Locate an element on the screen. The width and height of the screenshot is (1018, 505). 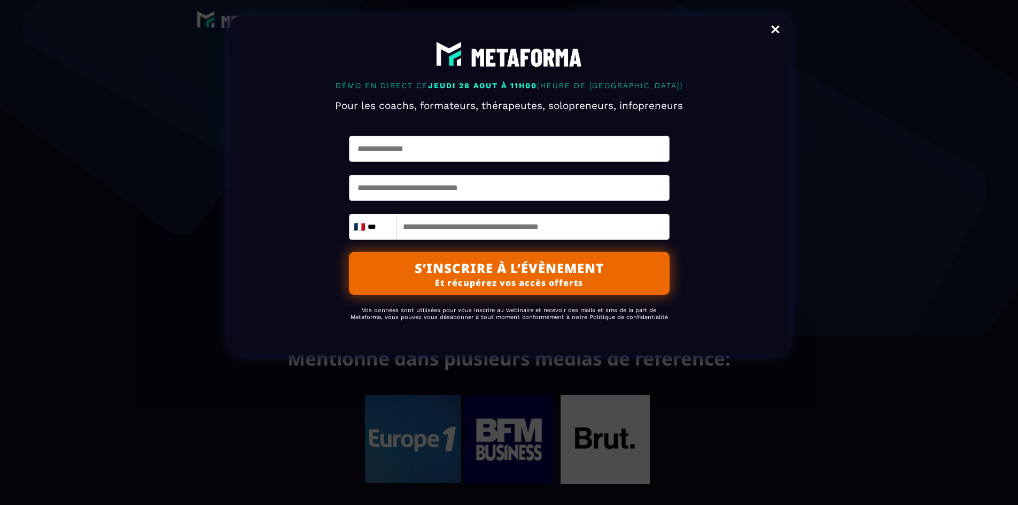
a: Close is located at coordinates (776, 30).